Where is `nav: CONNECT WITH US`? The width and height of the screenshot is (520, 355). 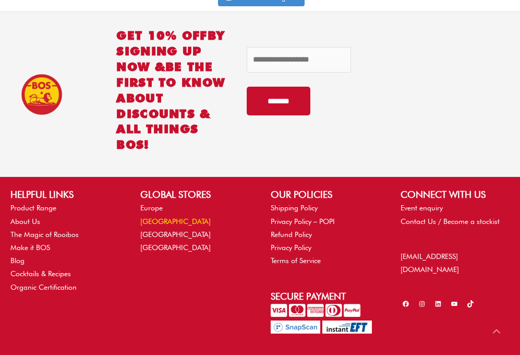
nav: CONNECT WITH US is located at coordinates (455, 214).